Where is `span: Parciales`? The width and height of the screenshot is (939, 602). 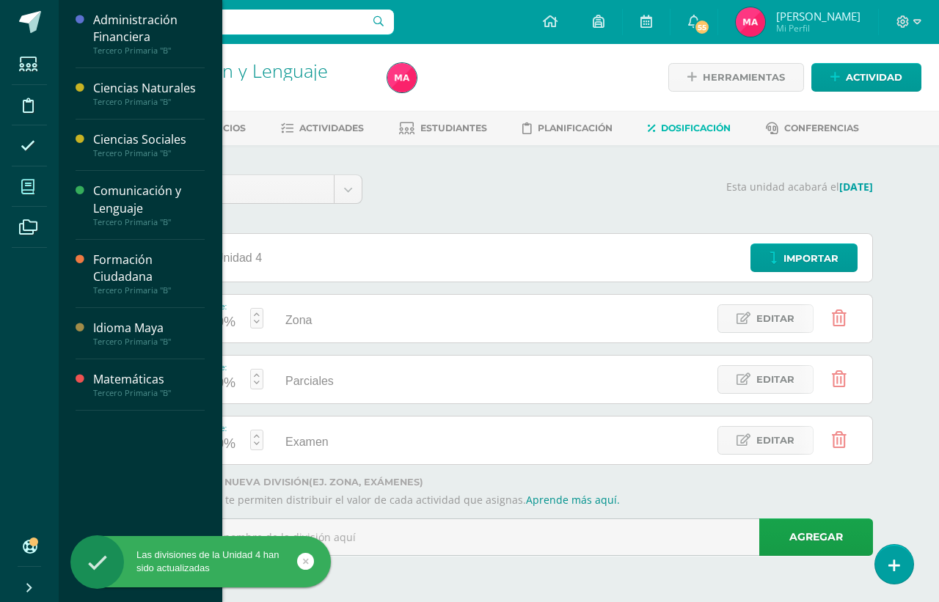 span: Parciales is located at coordinates (309, 381).